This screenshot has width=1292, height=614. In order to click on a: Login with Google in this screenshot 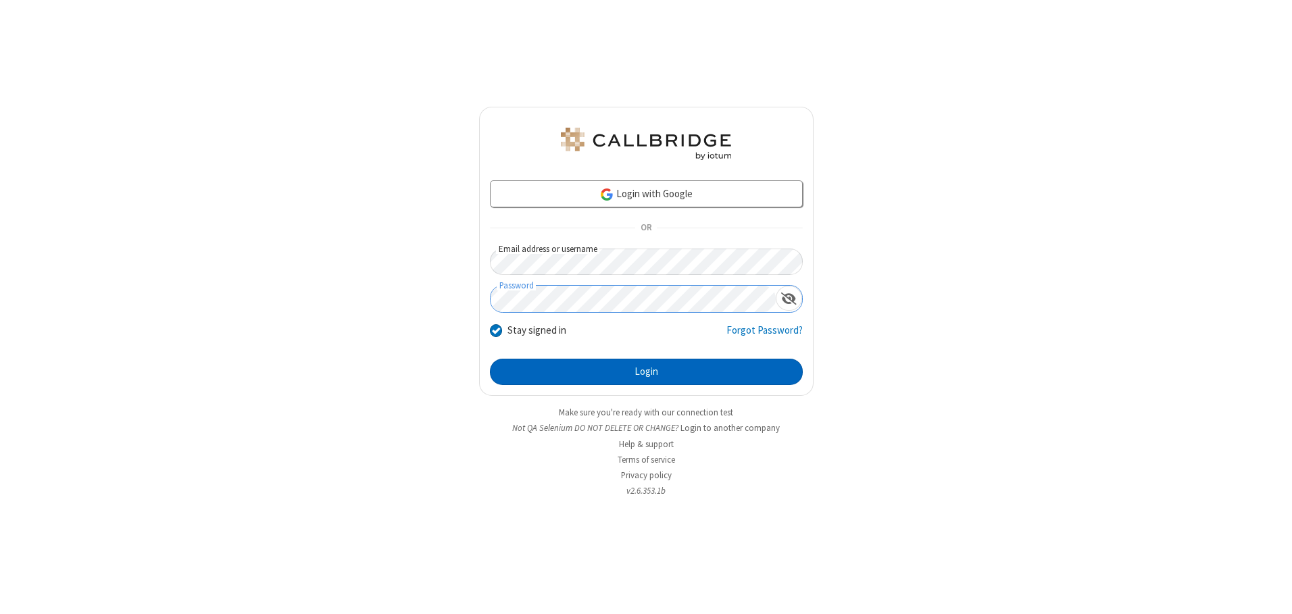, I will do `click(646, 194)`.